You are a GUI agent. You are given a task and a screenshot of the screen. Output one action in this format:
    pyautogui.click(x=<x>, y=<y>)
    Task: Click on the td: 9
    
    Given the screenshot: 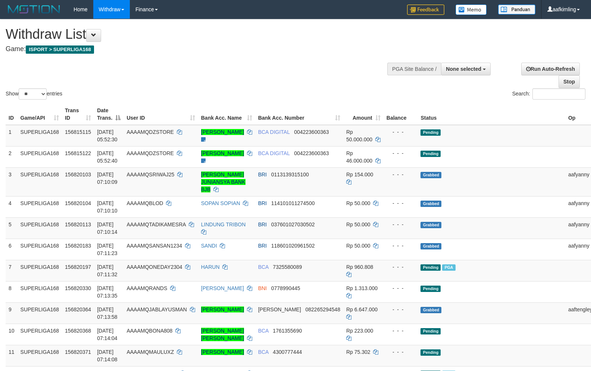 What is the action you would take?
    pyautogui.click(x=12, y=313)
    